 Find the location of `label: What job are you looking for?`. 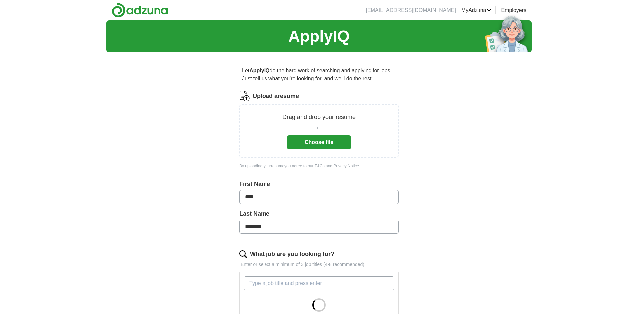

label: What job are you looking for? is located at coordinates (292, 254).